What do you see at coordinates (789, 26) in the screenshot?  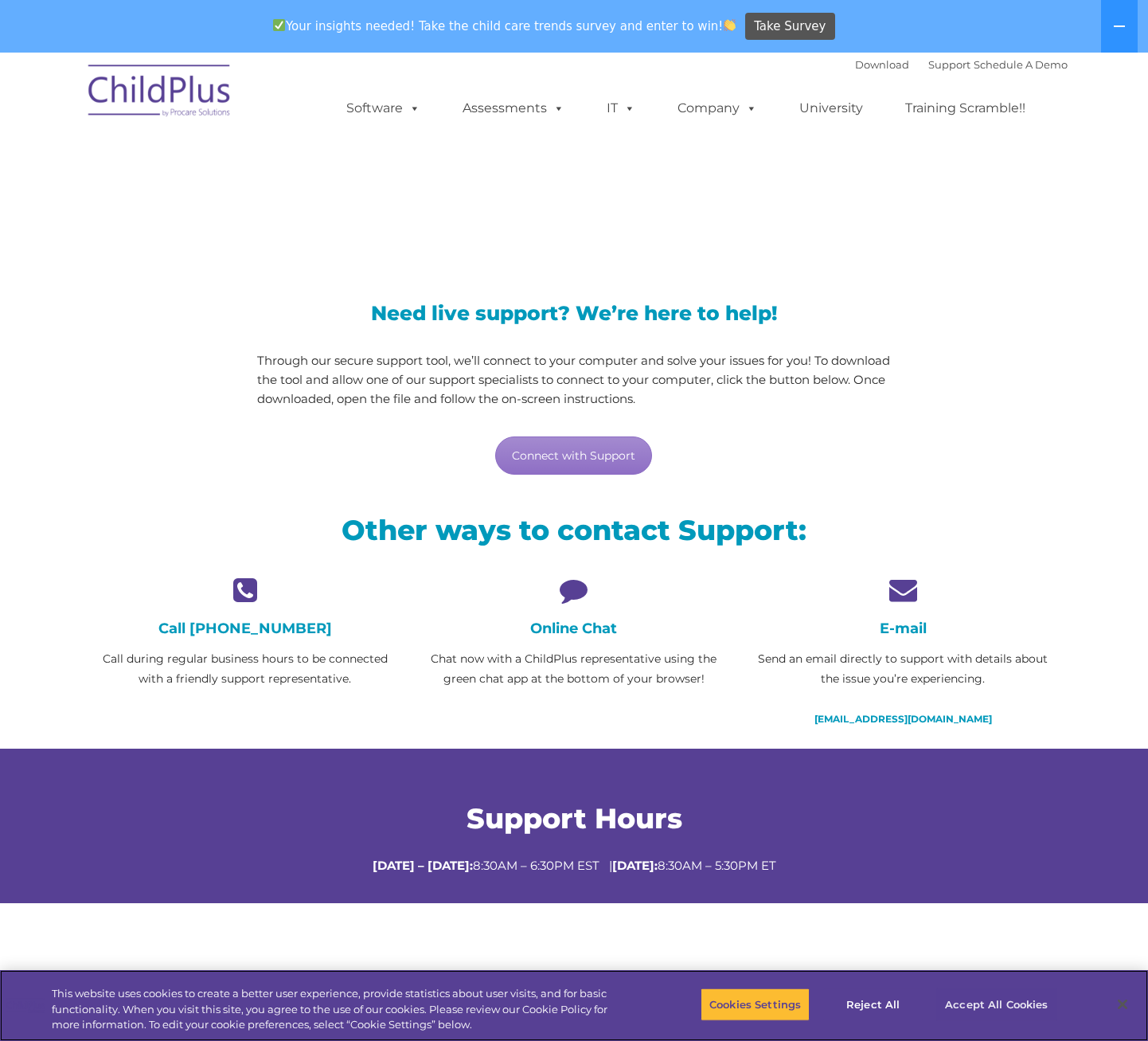 I see `a: Take Survey` at bounding box center [789, 26].